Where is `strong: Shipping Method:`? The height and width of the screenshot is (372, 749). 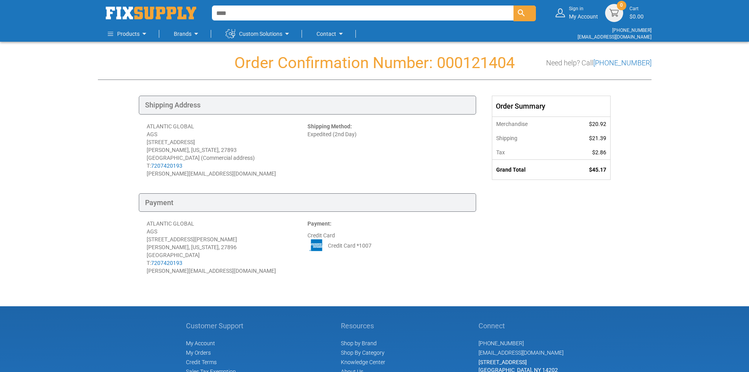
strong: Shipping Method: is located at coordinates (330, 126).